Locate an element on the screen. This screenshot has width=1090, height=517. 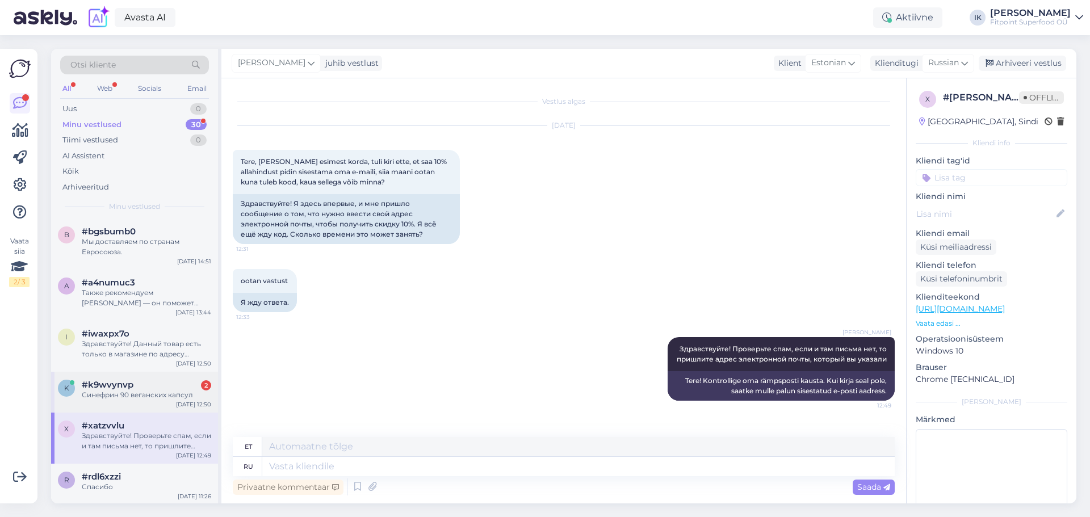
div: Vaata siia is located at coordinates (19, 262).